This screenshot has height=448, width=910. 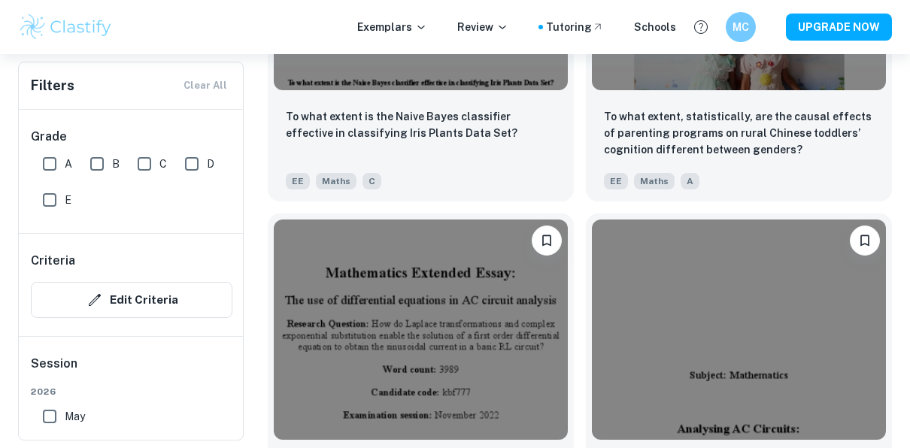 What do you see at coordinates (574, 27) in the screenshot?
I see `div: Tutoring` at bounding box center [574, 27].